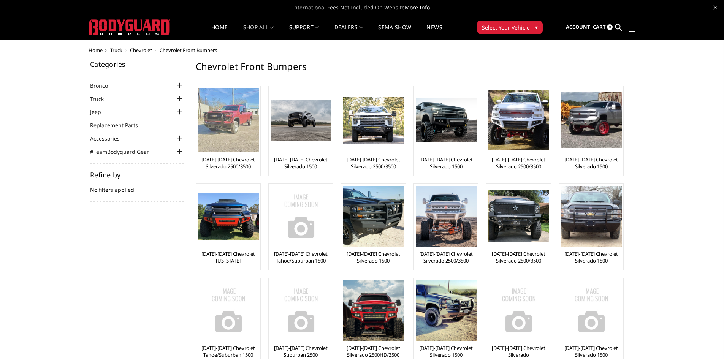  I want to click on span: Select Your Vehicle, so click(506, 27).